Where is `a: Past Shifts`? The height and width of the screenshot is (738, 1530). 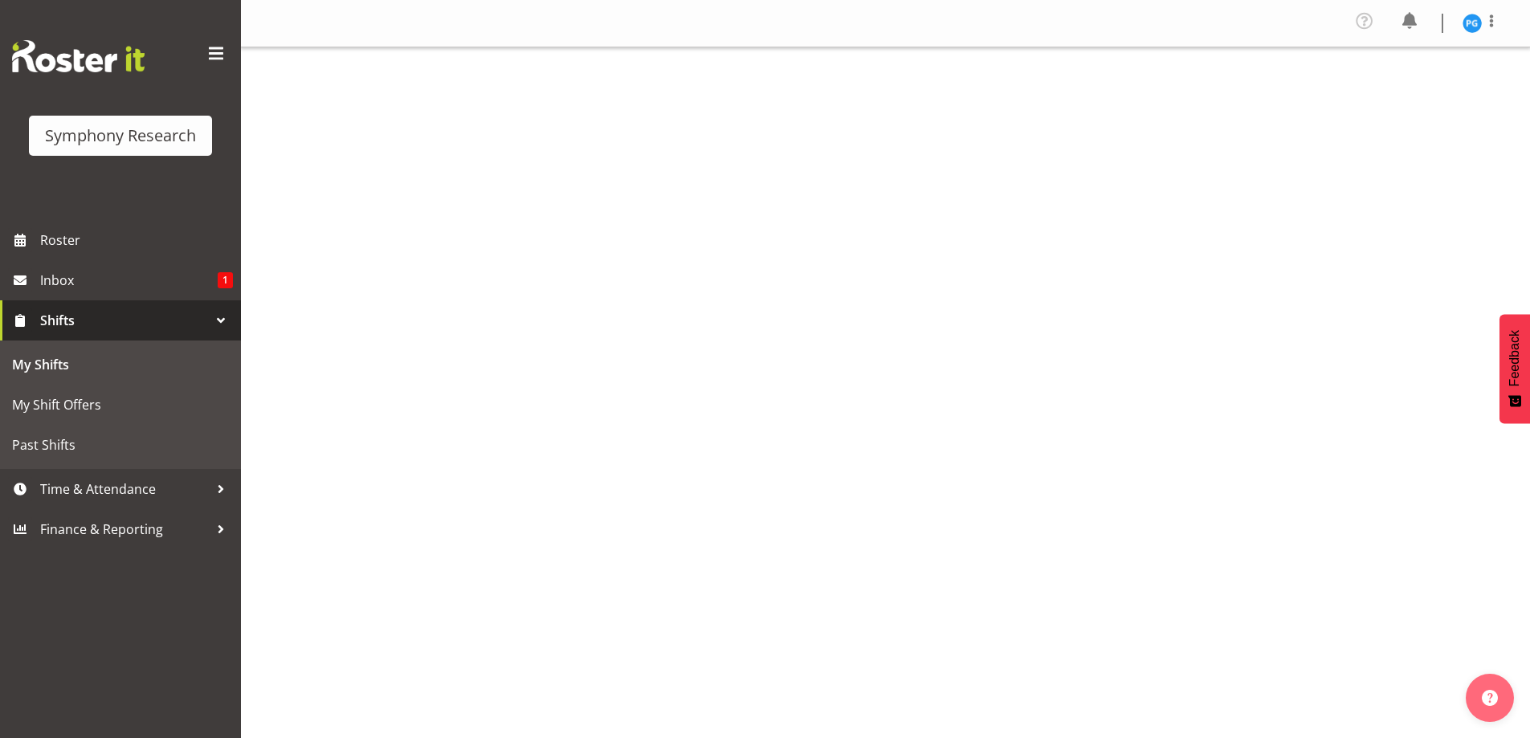
a: Past Shifts is located at coordinates (120, 445).